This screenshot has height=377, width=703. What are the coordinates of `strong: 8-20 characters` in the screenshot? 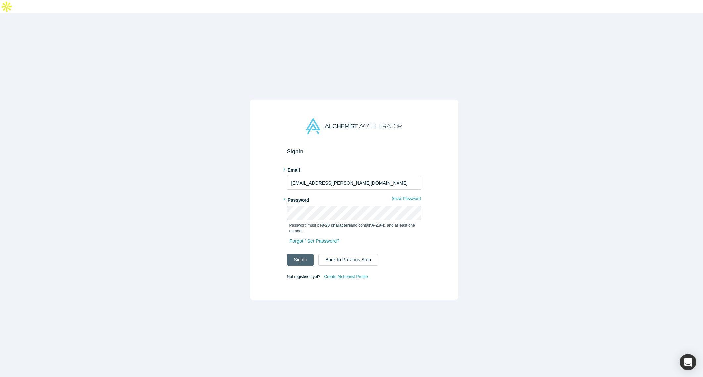 It's located at (336, 225).